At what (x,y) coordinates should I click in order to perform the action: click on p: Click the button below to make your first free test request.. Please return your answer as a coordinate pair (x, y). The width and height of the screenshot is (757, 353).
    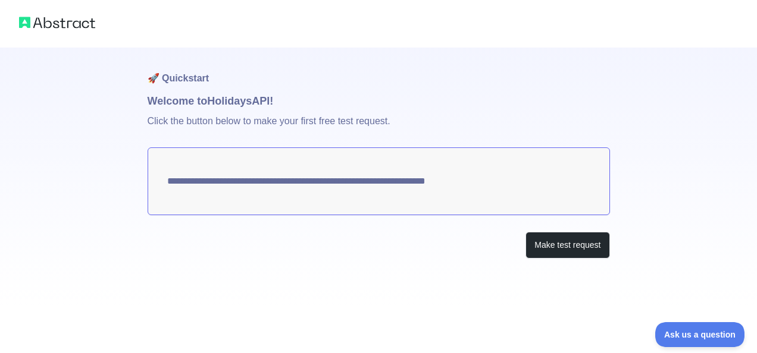
    Looking at the image, I should click on (378, 129).